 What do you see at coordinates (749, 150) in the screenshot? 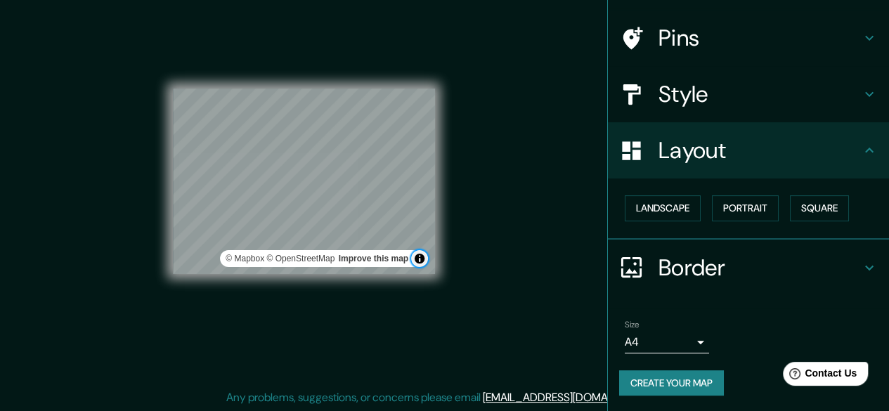
I see `div: Layout` at bounding box center [749, 150].